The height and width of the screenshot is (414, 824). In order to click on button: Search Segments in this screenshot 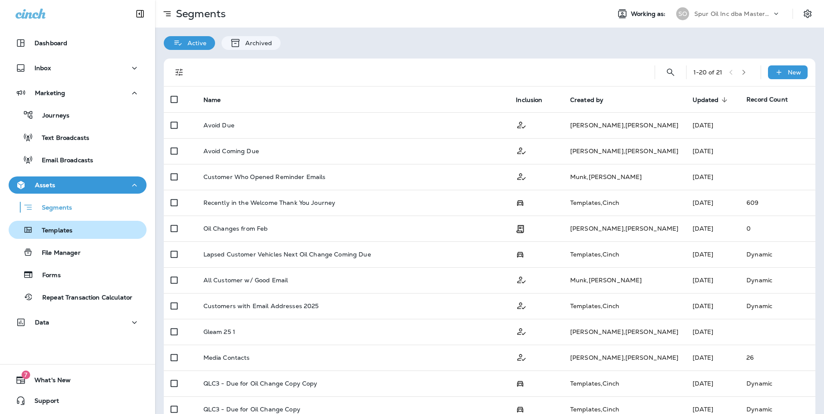, I will do `click(670, 72)`.